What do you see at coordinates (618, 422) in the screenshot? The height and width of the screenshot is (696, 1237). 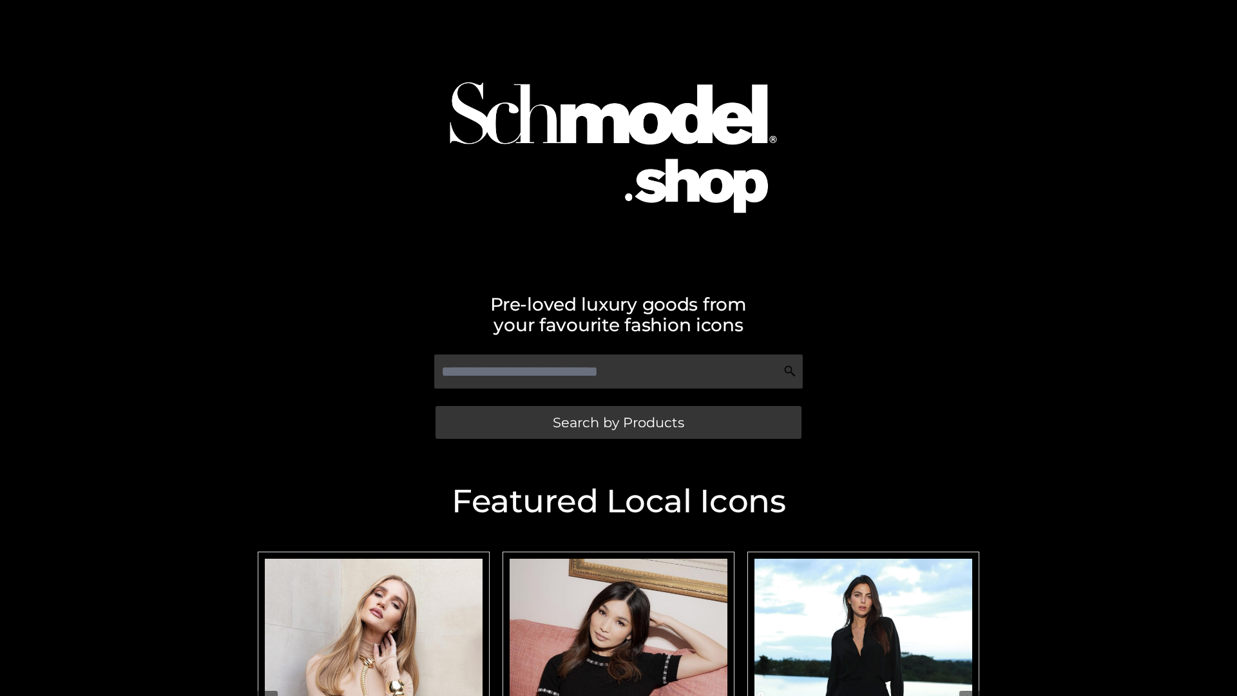 I see `a: Search by Products` at bounding box center [618, 422].